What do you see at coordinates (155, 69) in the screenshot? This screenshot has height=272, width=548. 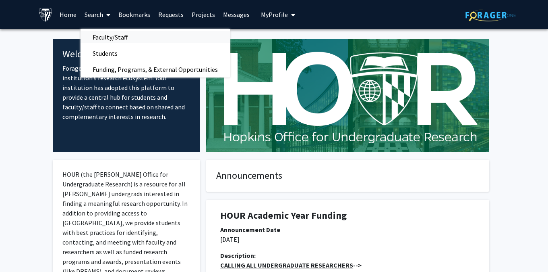 I see `span: Funding, Programs, & External Opportunities` at bounding box center [155, 69].